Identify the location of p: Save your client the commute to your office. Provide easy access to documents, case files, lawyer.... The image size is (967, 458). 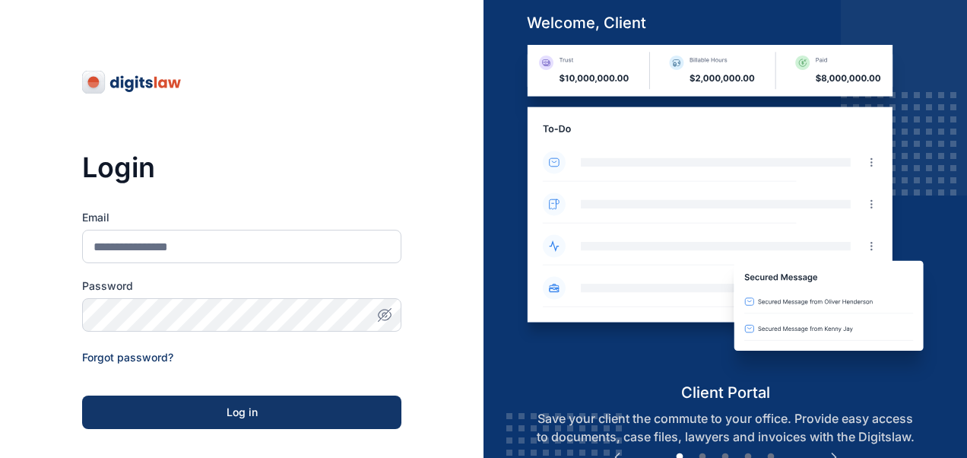
(726, 427).